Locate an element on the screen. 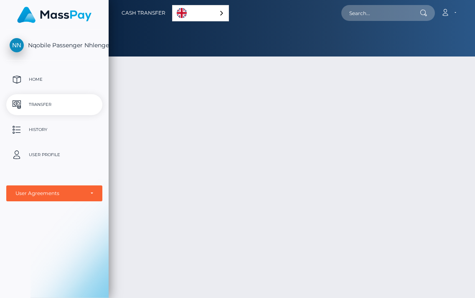 Image resolution: width=475 pixels, height=298 pixels. div: User Agreements is located at coordinates (50, 193).